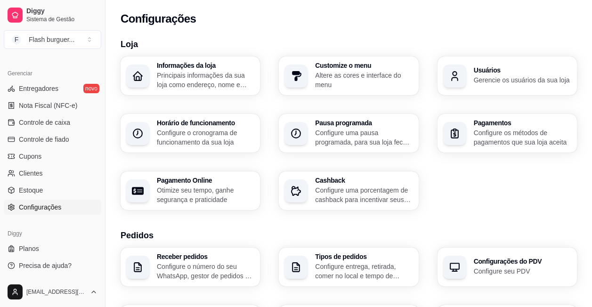 This screenshot has height=307, width=592. Describe the element at coordinates (522, 138) in the screenshot. I see `p: Configure os métodos de pagamentos que sua loja aceita` at that location.